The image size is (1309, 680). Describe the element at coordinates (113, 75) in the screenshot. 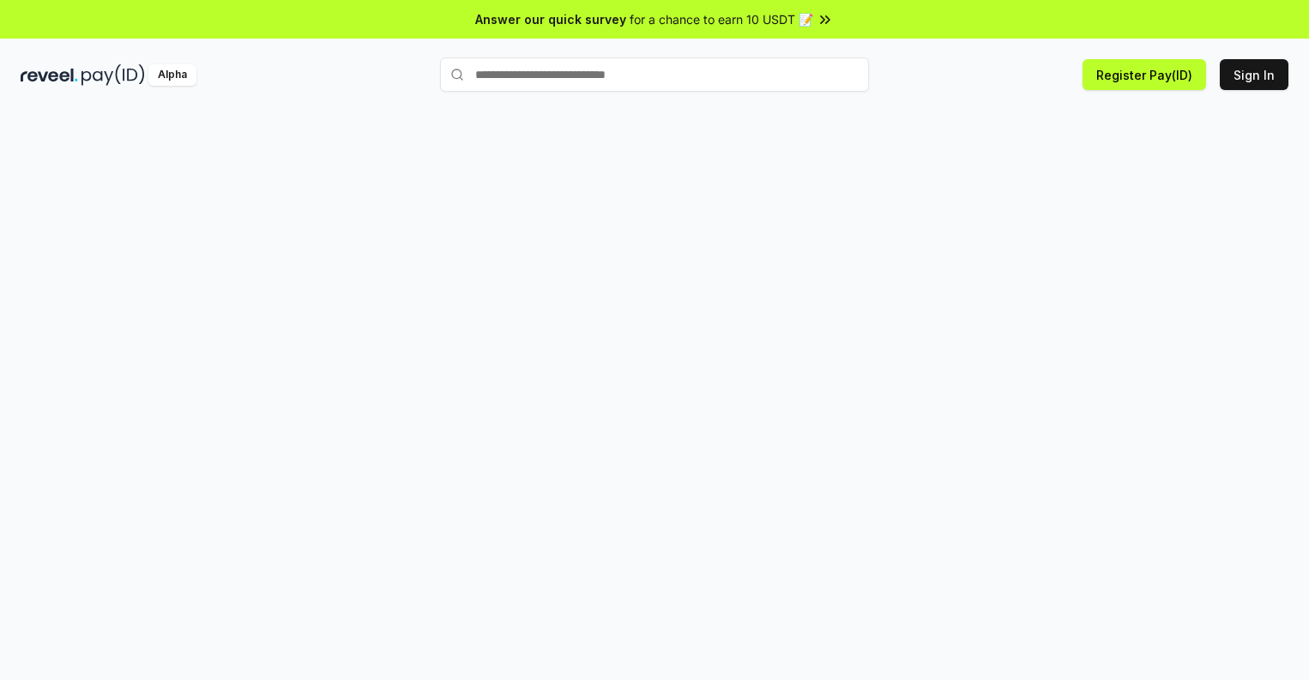

I see `img: pay_id` at that location.